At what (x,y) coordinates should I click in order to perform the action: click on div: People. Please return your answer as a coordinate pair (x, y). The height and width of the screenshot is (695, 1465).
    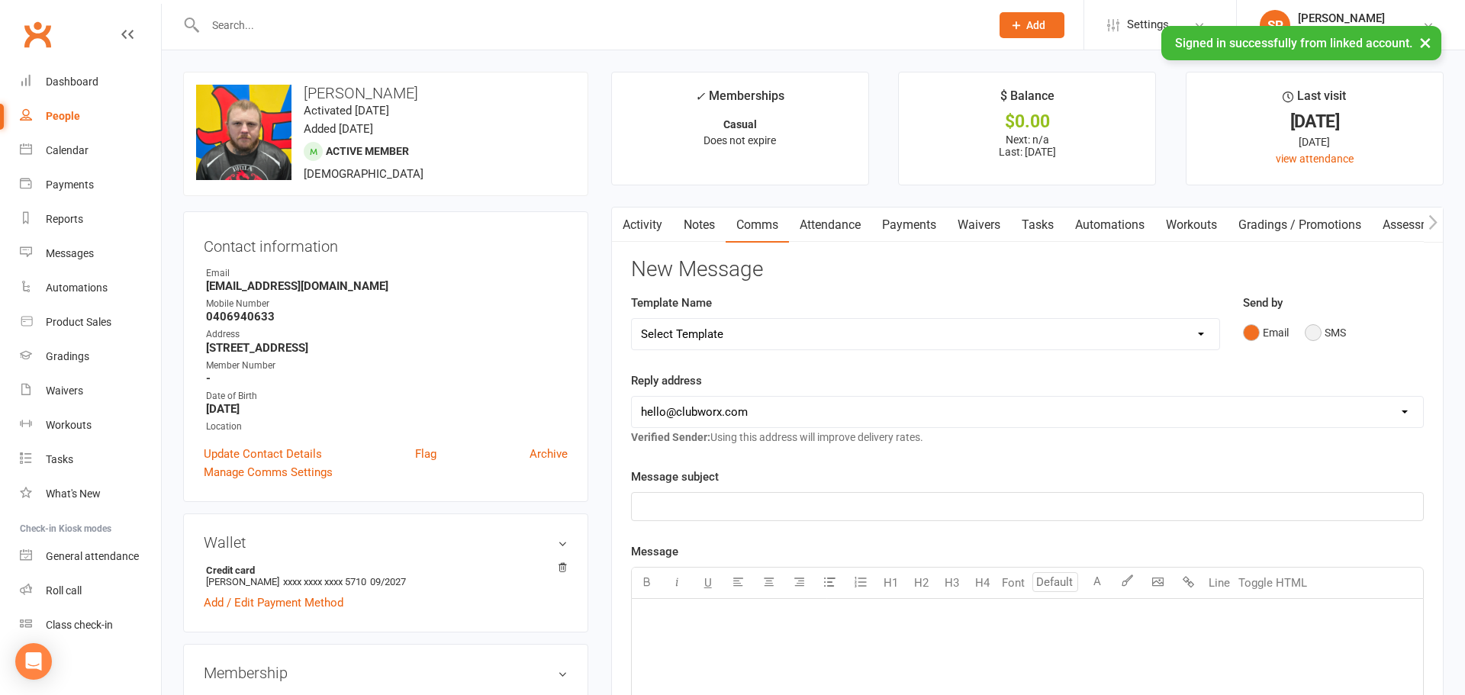
    Looking at the image, I should click on (63, 116).